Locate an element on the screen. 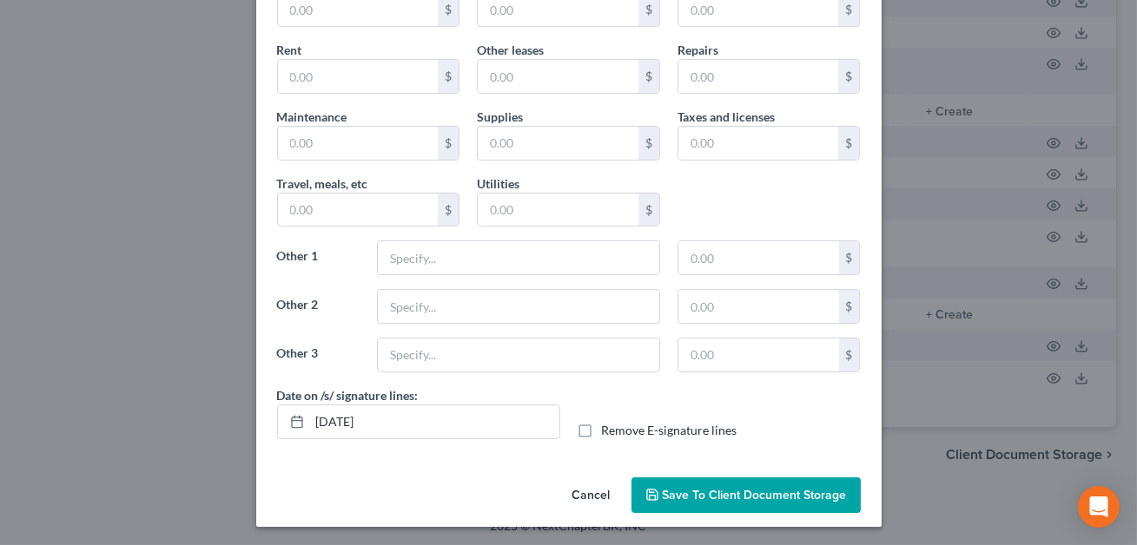 This screenshot has width=1137, height=545. label: Repairs is located at coordinates (697, 49).